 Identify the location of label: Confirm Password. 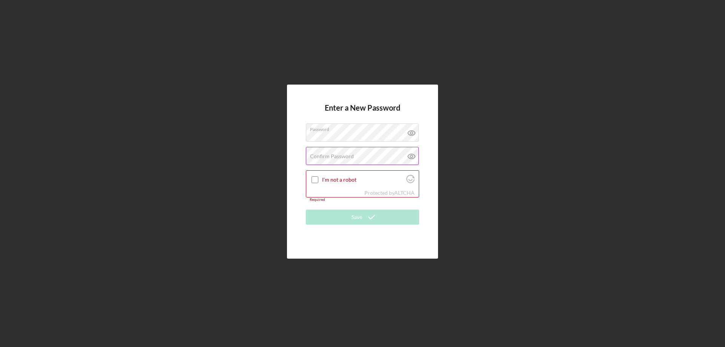
(332, 156).